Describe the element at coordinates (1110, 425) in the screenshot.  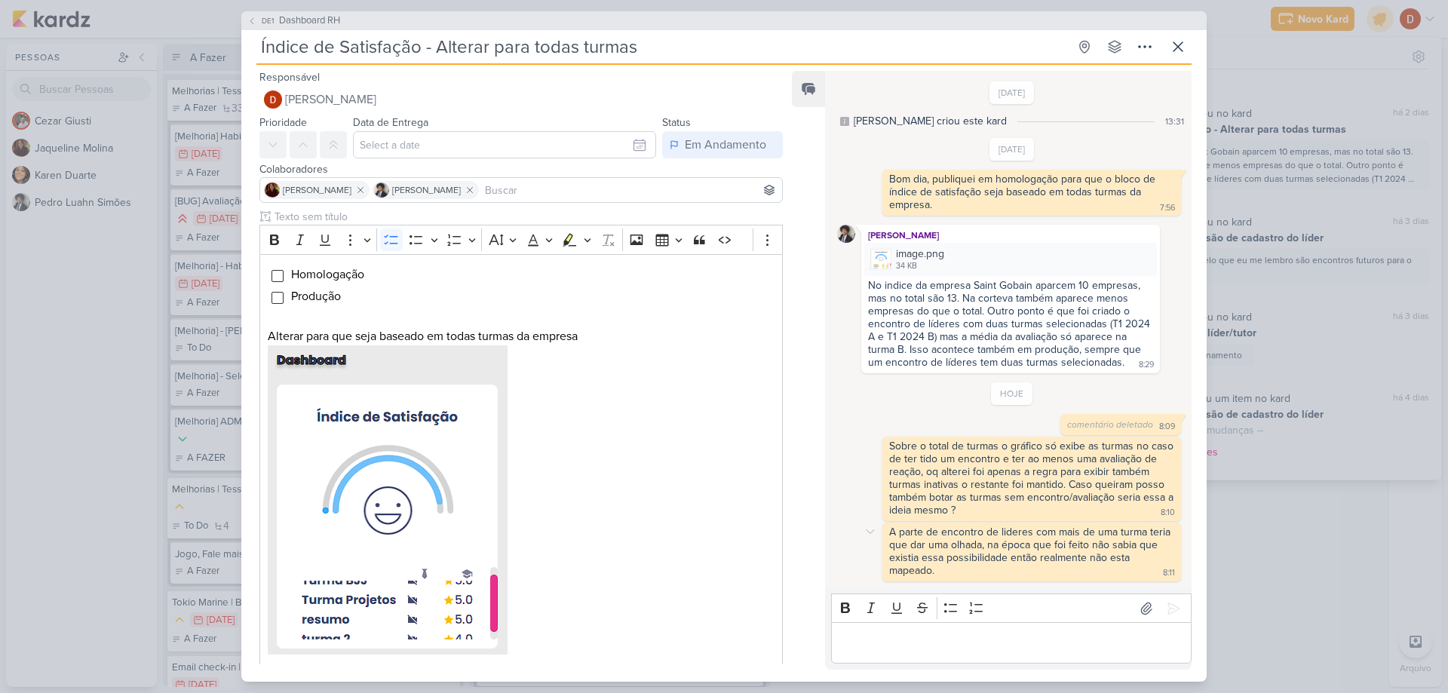
I see `span: comentário deletado` at that location.